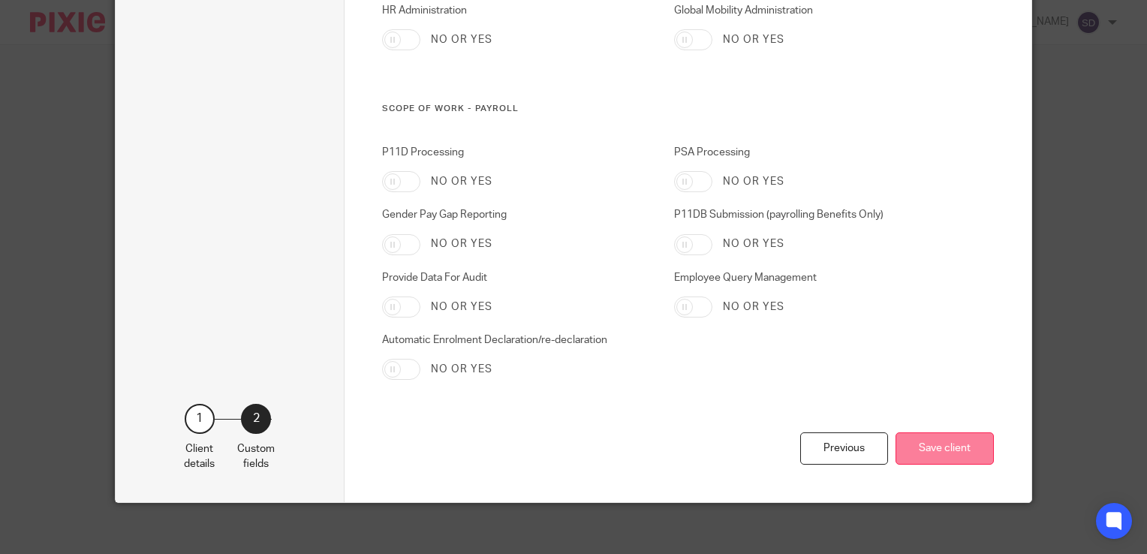 The image size is (1147, 554). Describe the element at coordinates (516, 215) in the screenshot. I see `label: Gender Pay Gap Reporting` at that location.